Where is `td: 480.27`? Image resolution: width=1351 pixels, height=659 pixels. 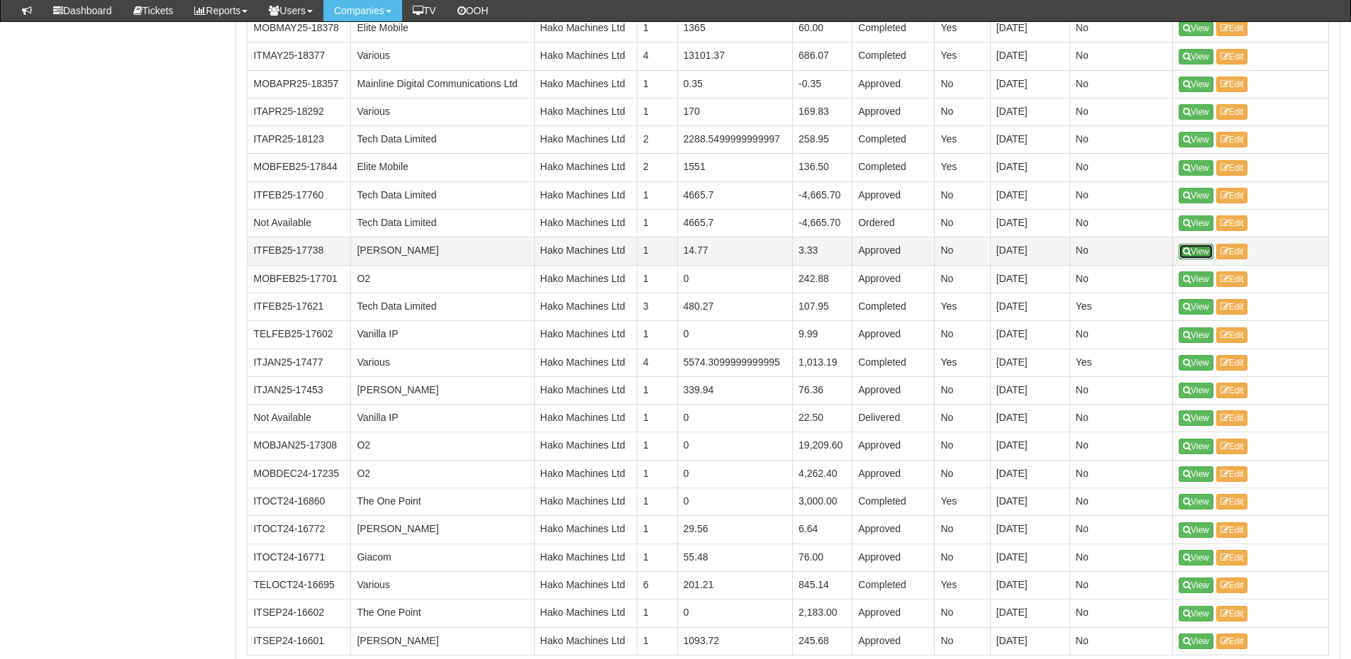 td: 480.27 is located at coordinates (735, 306).